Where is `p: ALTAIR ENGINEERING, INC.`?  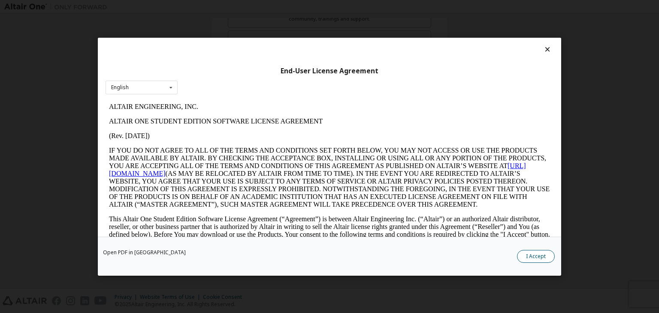 p: ALTAIR ENGINEERING, INC. is located at coordinates (224, 7).